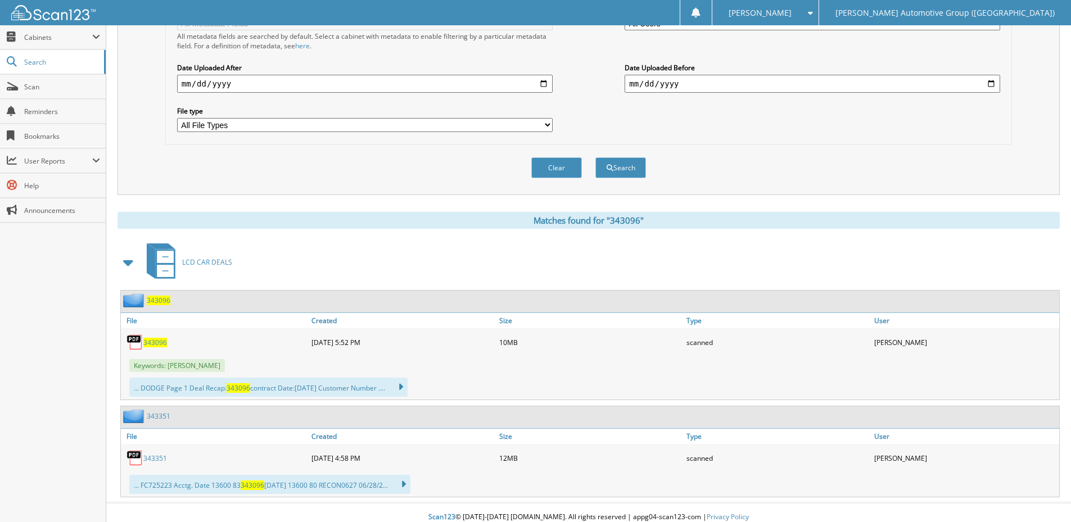 The image size is (1071, 522). Describe the element at coordinates (53, 12) in the screenshot. I see `img: scan123-logo-white.svg` at that location.